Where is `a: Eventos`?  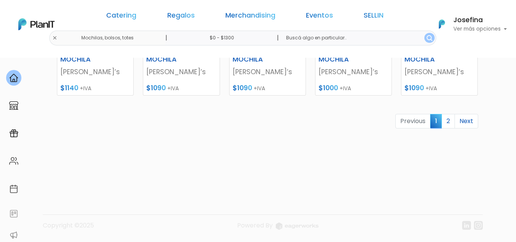
a: Eventos is located at coordinates (320, 17).